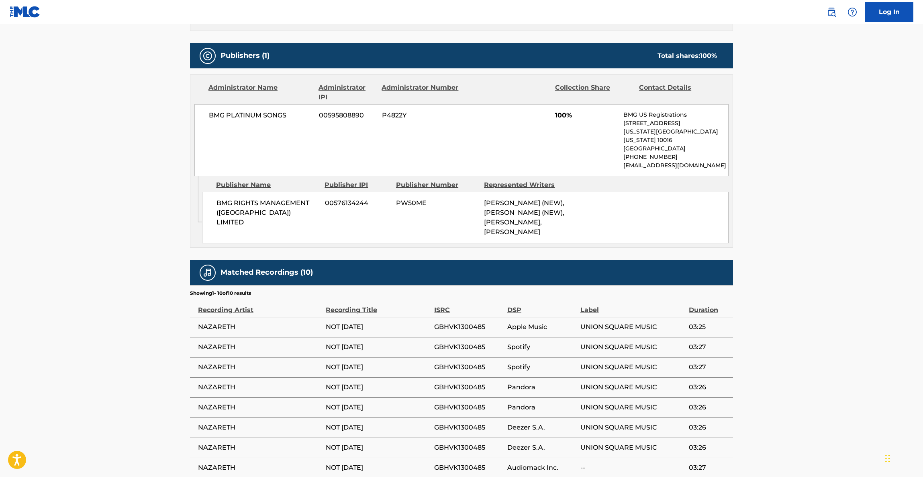  Describe the element at coordinates (421, 115) in the screenshot. I see `span: P4822Y` at that location.